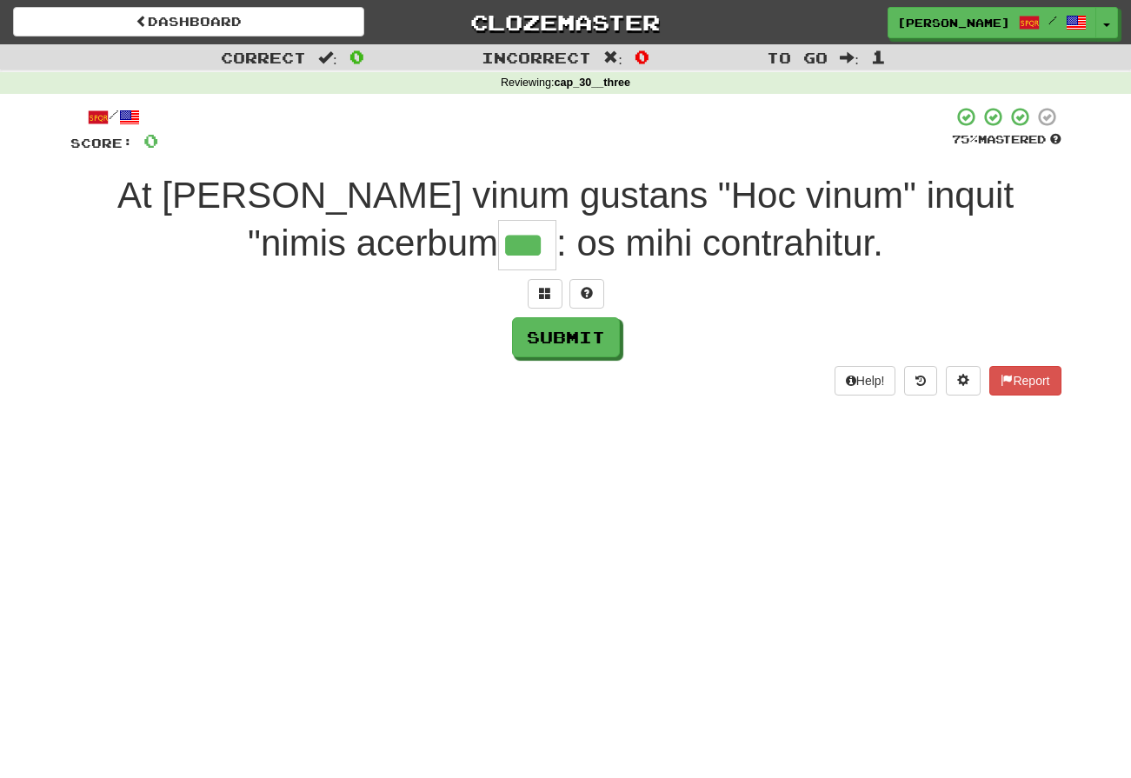 The image size is (1131, 778). What do you see at coordinates (545, 294) in the screenshot?
I see `button: Switch sentence to multiple choice alt+p` at bounding box center [545, 294].